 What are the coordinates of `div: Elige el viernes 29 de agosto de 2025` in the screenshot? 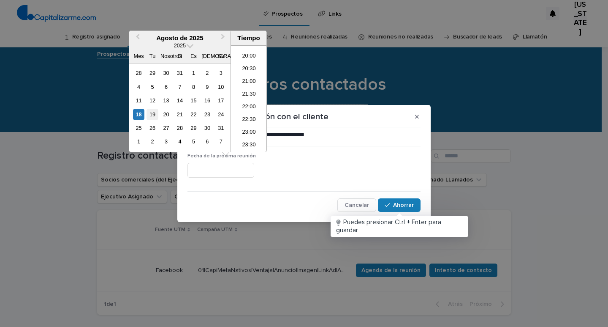 It's located at (193, 128).